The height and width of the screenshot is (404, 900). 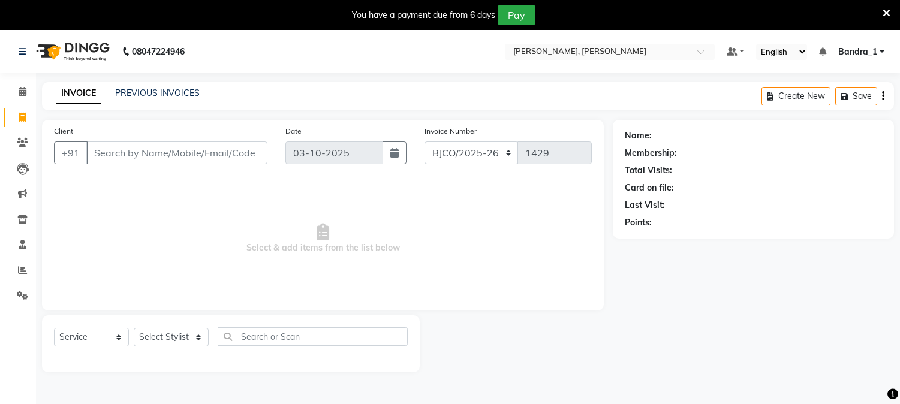 What do you see at coordinates (423, 15) in the screenshot?
I see `div: You have a payment due from 6 days` at bounding box center [423, 15].